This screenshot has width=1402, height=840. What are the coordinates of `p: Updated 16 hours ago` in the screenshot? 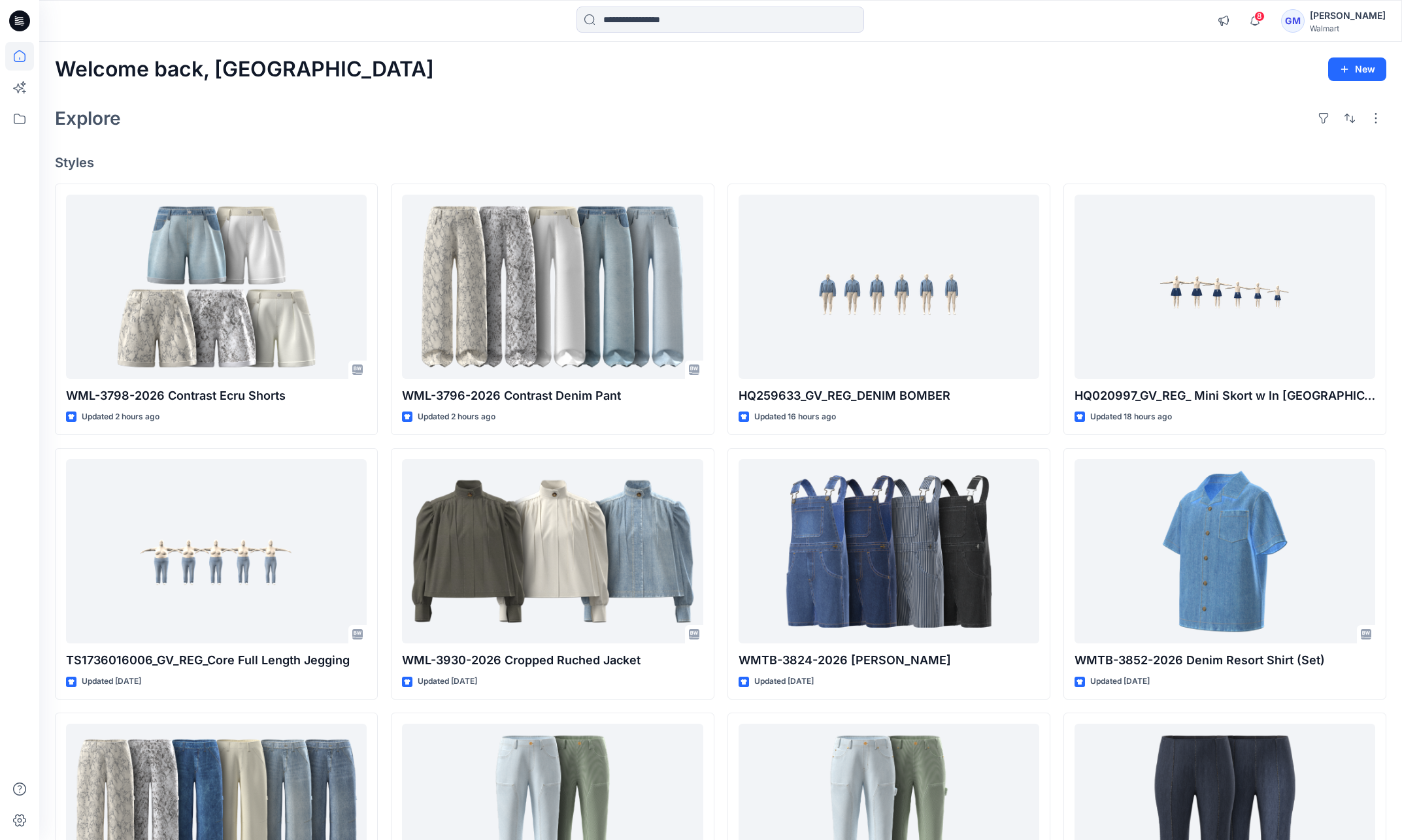 It's located at (795, 417).